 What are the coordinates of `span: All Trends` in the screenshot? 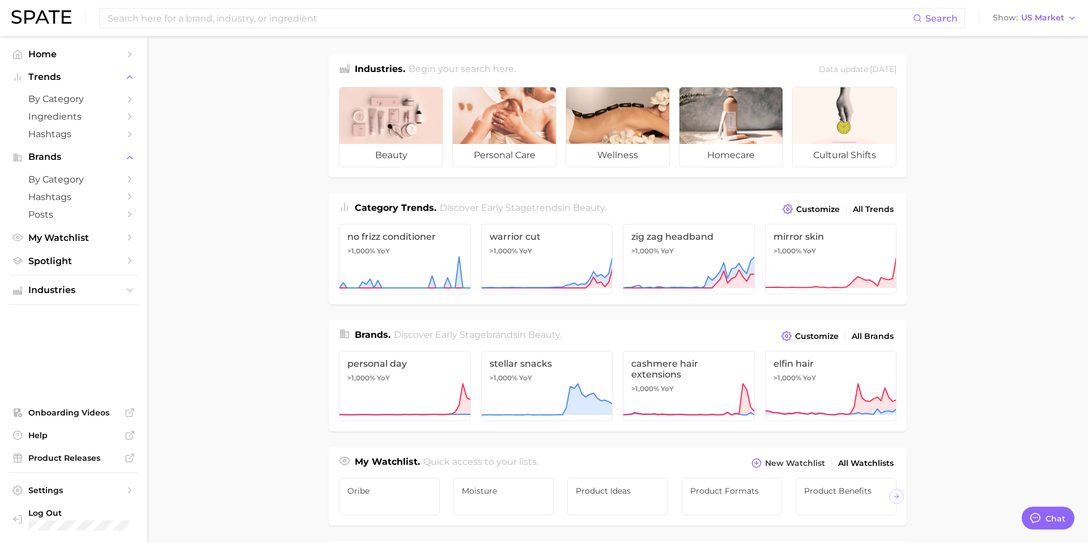 It's located at (873, 209).